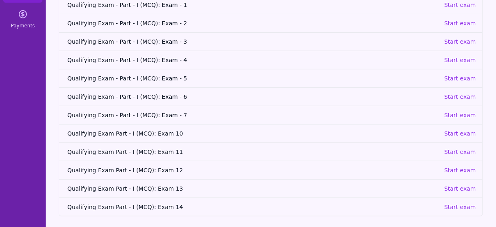  What do you see at coordinates (253, 170) in the screenshot?
I see `span: Qualifying Exam Part - I (MCQ): Exam 12` at bounding box center [253, 170].